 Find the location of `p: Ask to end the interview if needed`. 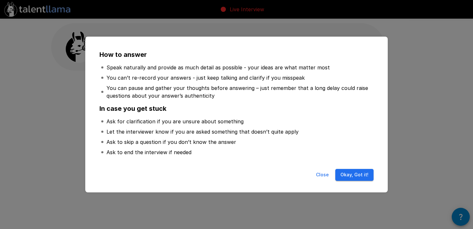

p: Ask to end the interview if needed is located at coordinates (149, 153).